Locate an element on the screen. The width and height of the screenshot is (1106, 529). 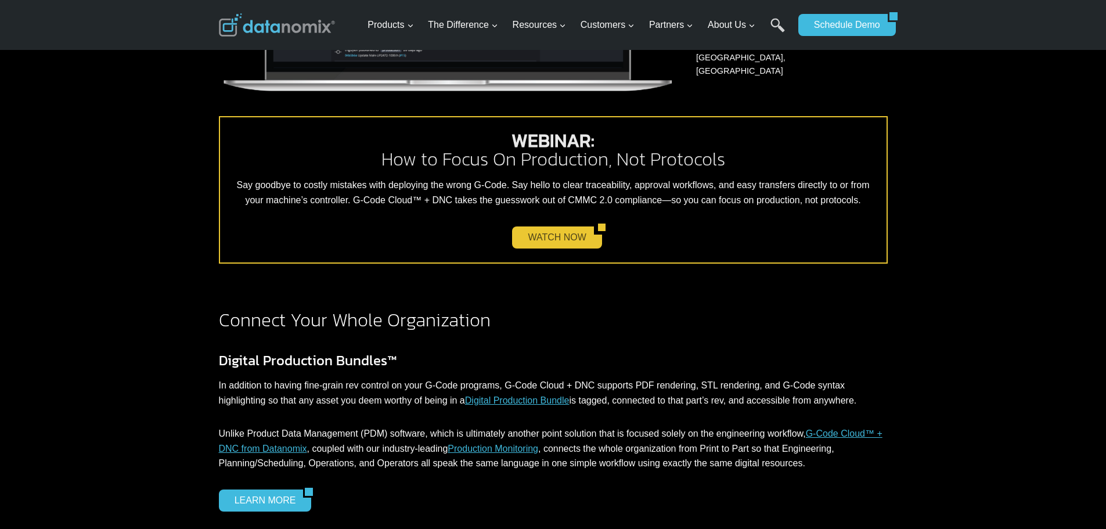
a: Production Monitoring is located at coordinates (493, 448).